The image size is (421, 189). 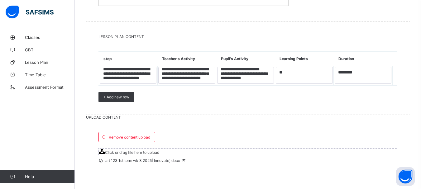 What do you see at coordinates (142, 160) in the screenshot?
I see `span: art 123 1st term wk 3 2025[ Innovate].docx` at bounding box center [142, 160].